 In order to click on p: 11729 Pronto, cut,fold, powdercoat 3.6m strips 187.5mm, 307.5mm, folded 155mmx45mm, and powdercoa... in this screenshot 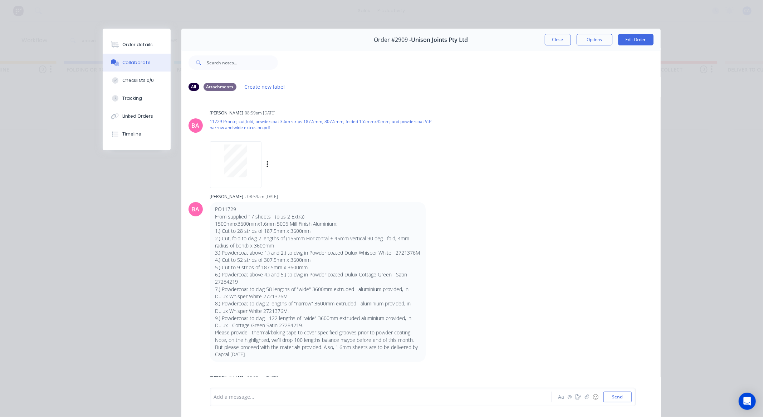, I will do `click(322, 124)`.